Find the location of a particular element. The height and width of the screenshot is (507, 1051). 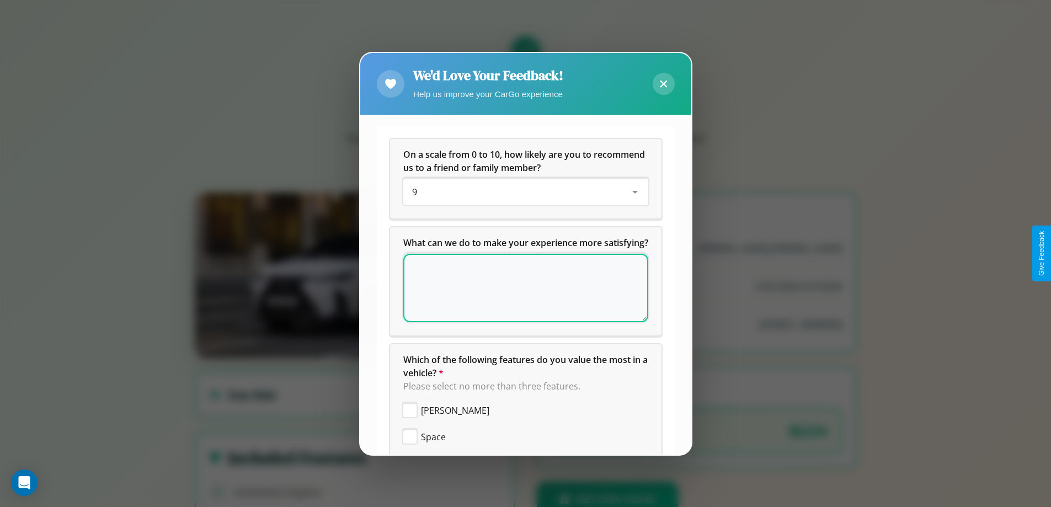

span: 9 is located at coordinates (414, 192).